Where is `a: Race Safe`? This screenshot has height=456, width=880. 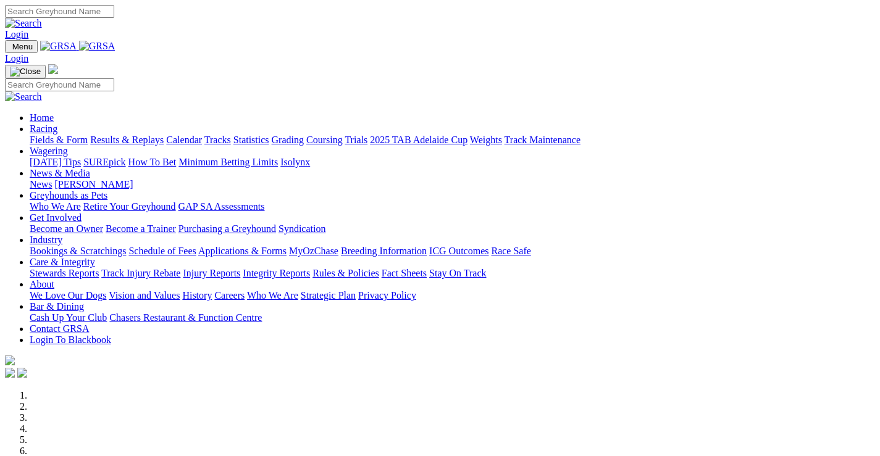 a: Race Safe is located at coordinates (511, 251).